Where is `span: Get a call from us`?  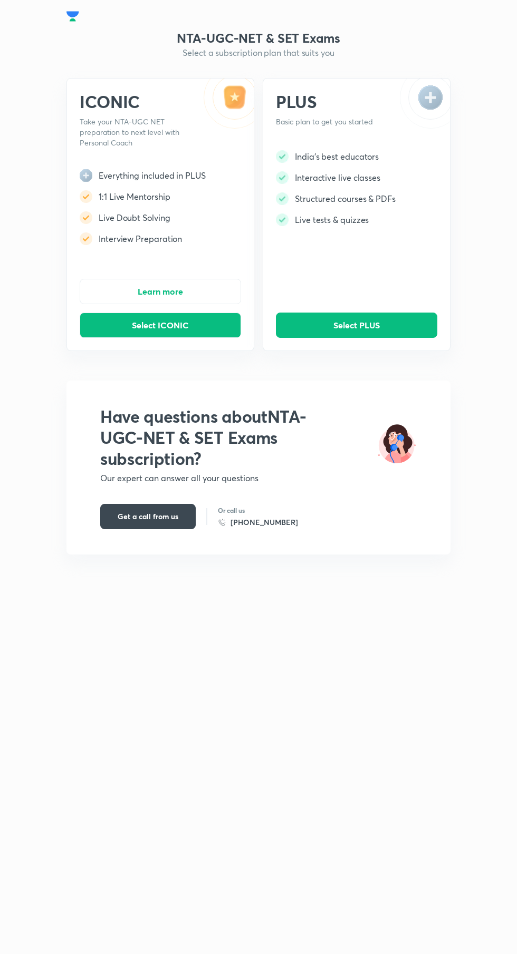 span: Get a call from us is located at coordinates (148, 517).